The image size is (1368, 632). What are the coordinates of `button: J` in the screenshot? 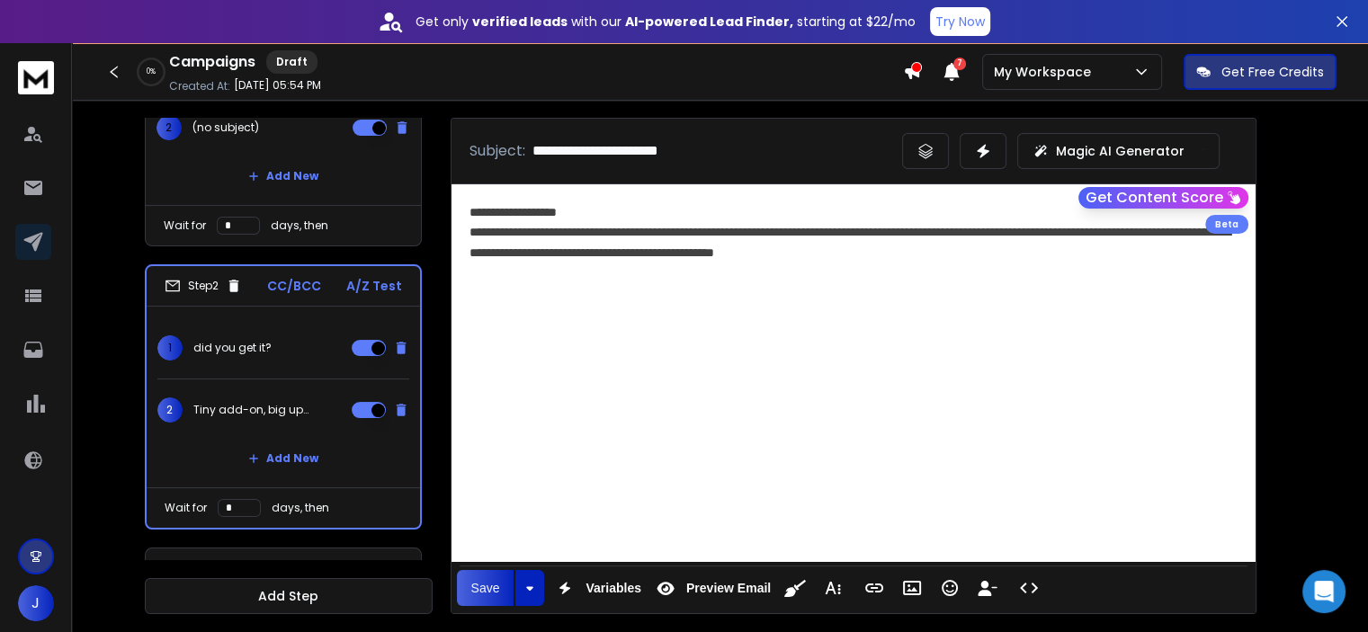 It's located at (36, 603).